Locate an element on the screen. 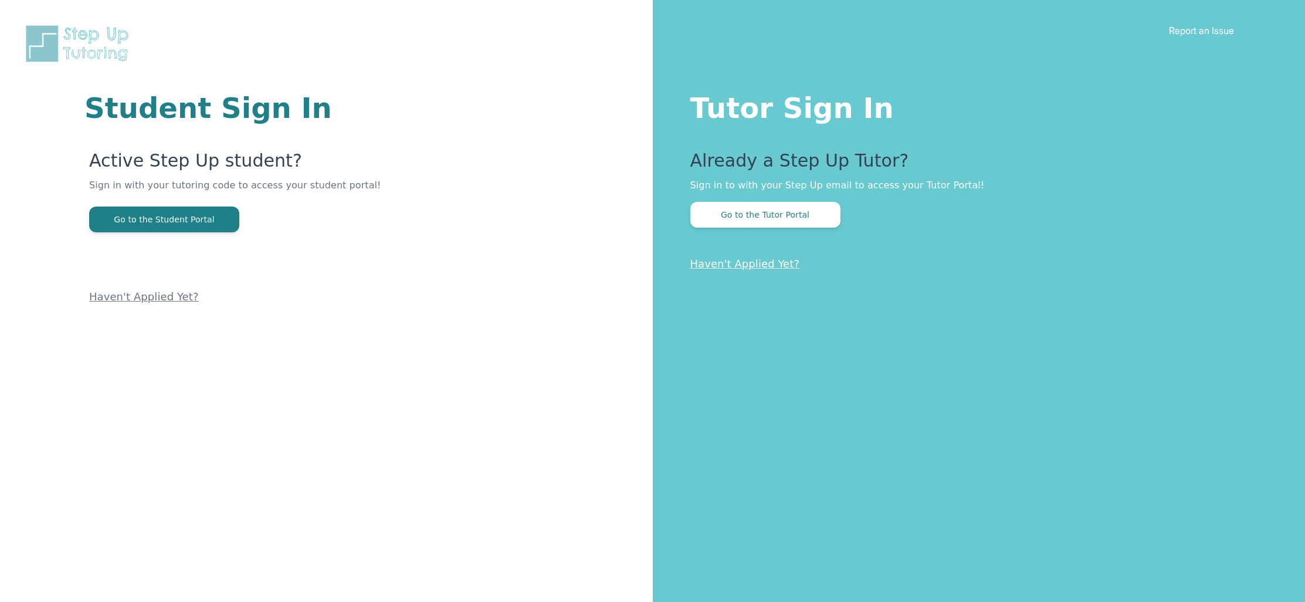 Image resolution: width=1305 pixels, height=602 pixels. h1: Student Sign In is located at coordinates (298, 108).